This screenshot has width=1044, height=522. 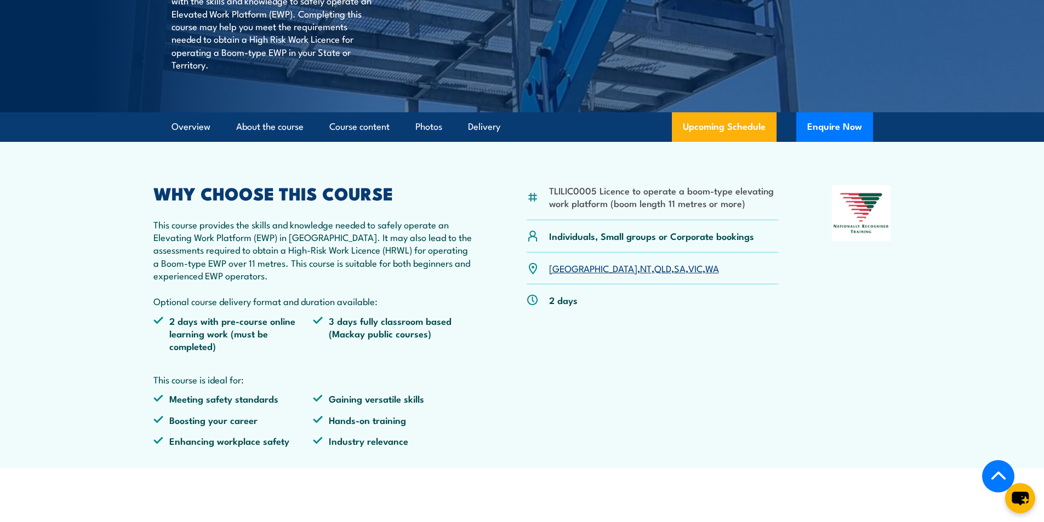 I want to click on a: QLD, so click(x=662, y=268).